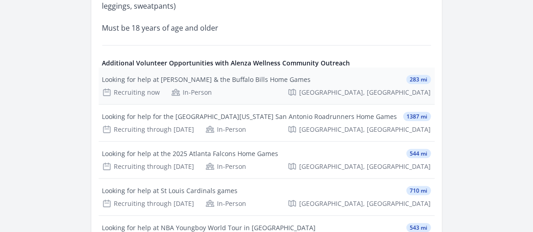 This screenshot has width=533, height=232. I want to click on div: Looking for help at the 2025 Atlanta Falcons Home Games, so click(191, 154).